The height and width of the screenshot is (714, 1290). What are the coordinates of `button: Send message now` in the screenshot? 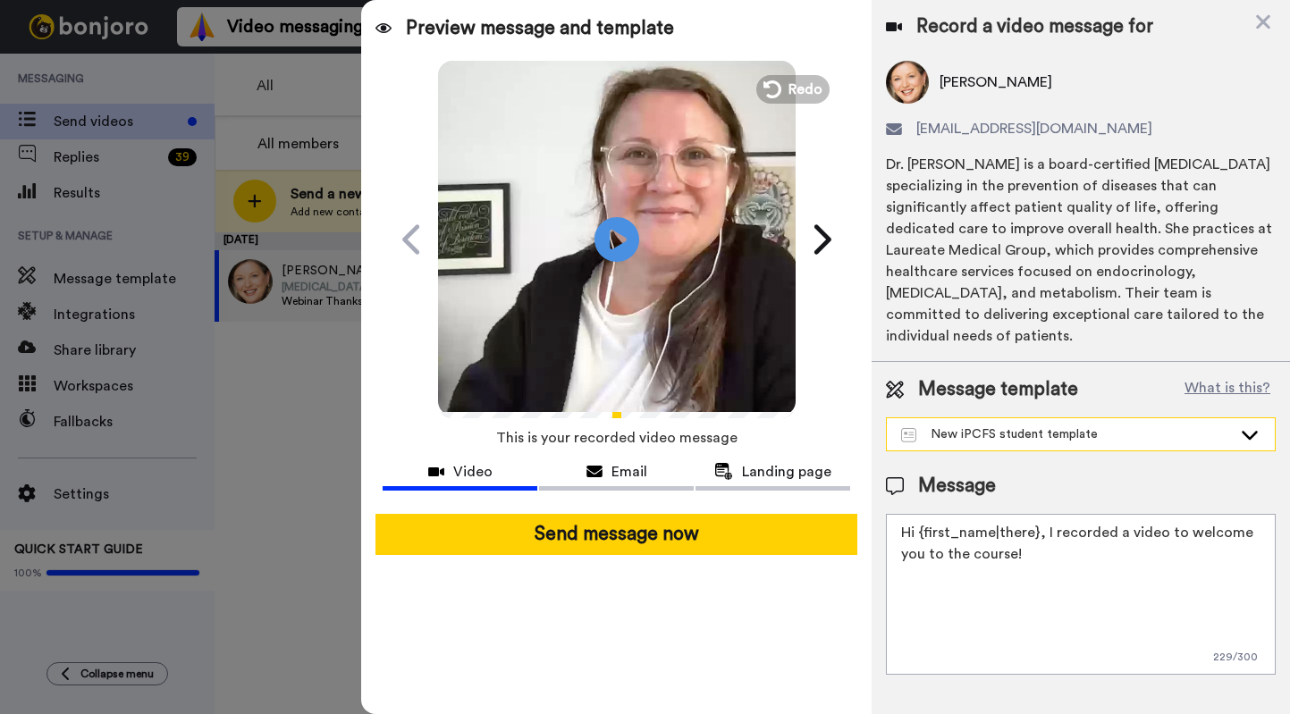 It's located at (616, 534).